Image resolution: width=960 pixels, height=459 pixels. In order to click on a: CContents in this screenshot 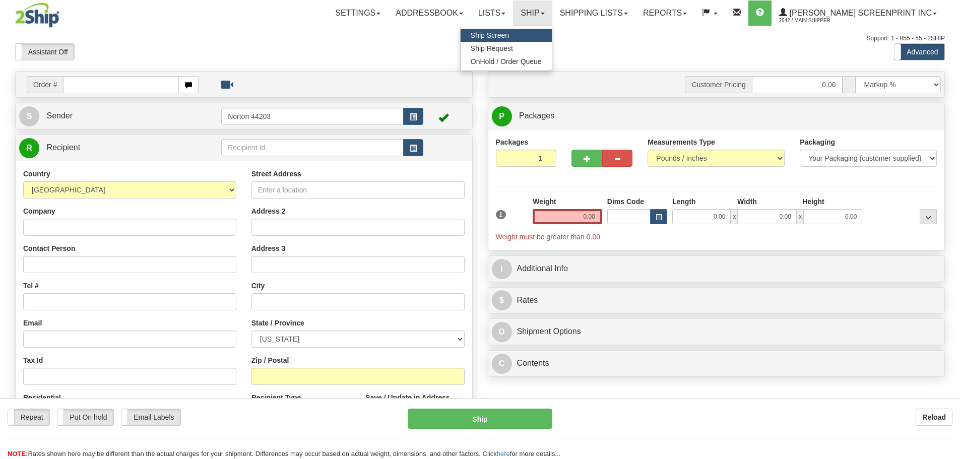, I will do `click(717, 363)`.